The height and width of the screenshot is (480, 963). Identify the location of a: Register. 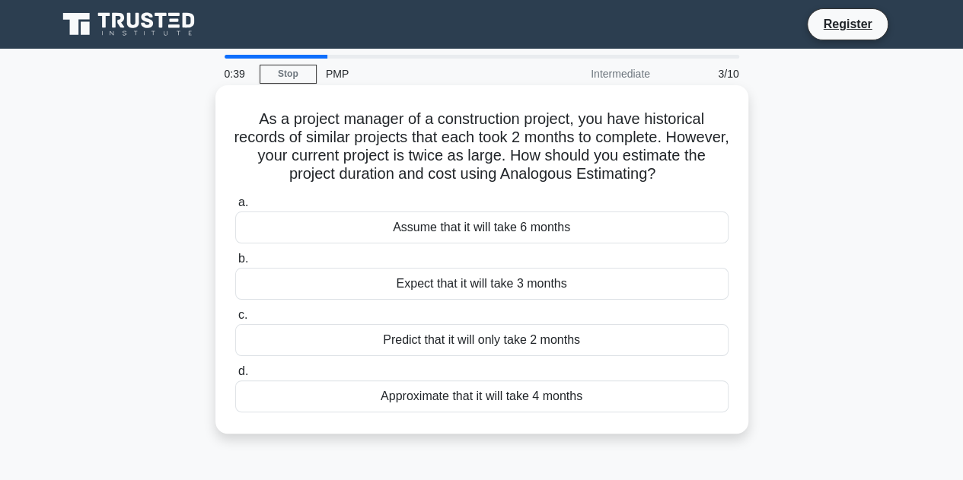
(847, 24).